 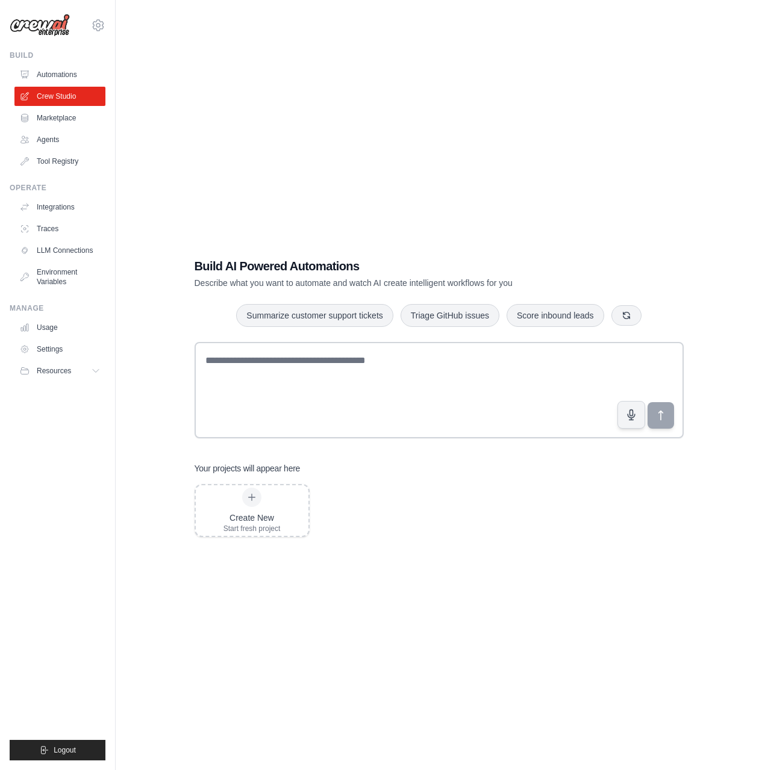 I want to click on button: Score inbound leads, so click(x=555, y=316).